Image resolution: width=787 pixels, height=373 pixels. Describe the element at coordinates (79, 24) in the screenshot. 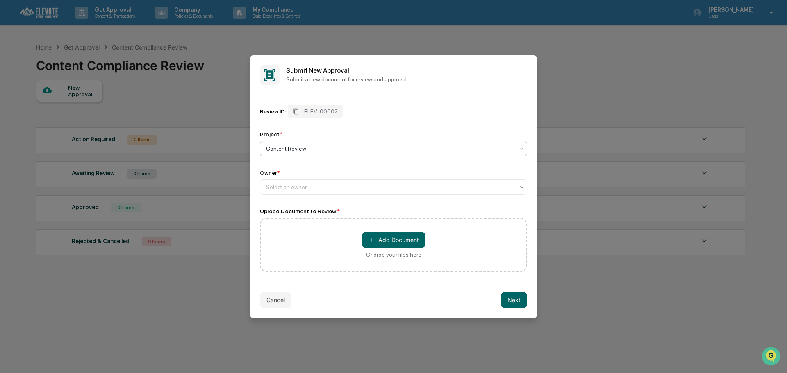

I see `p: How can we help?` at that location.